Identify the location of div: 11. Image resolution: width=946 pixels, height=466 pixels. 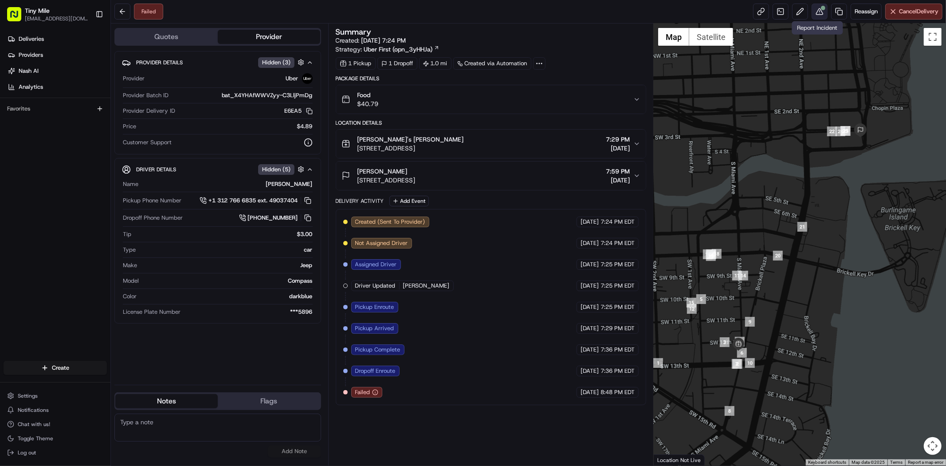
(737, 275).